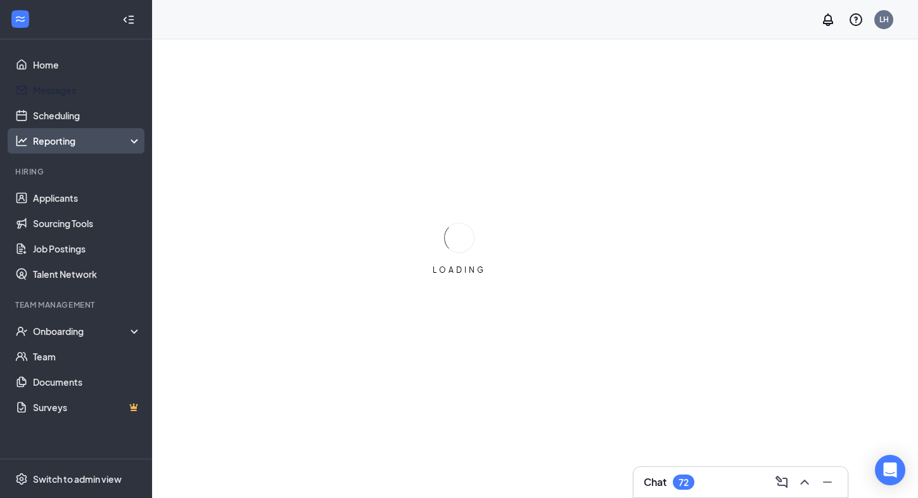  I want to click on a: SurveysCrown, so click(87, 407).